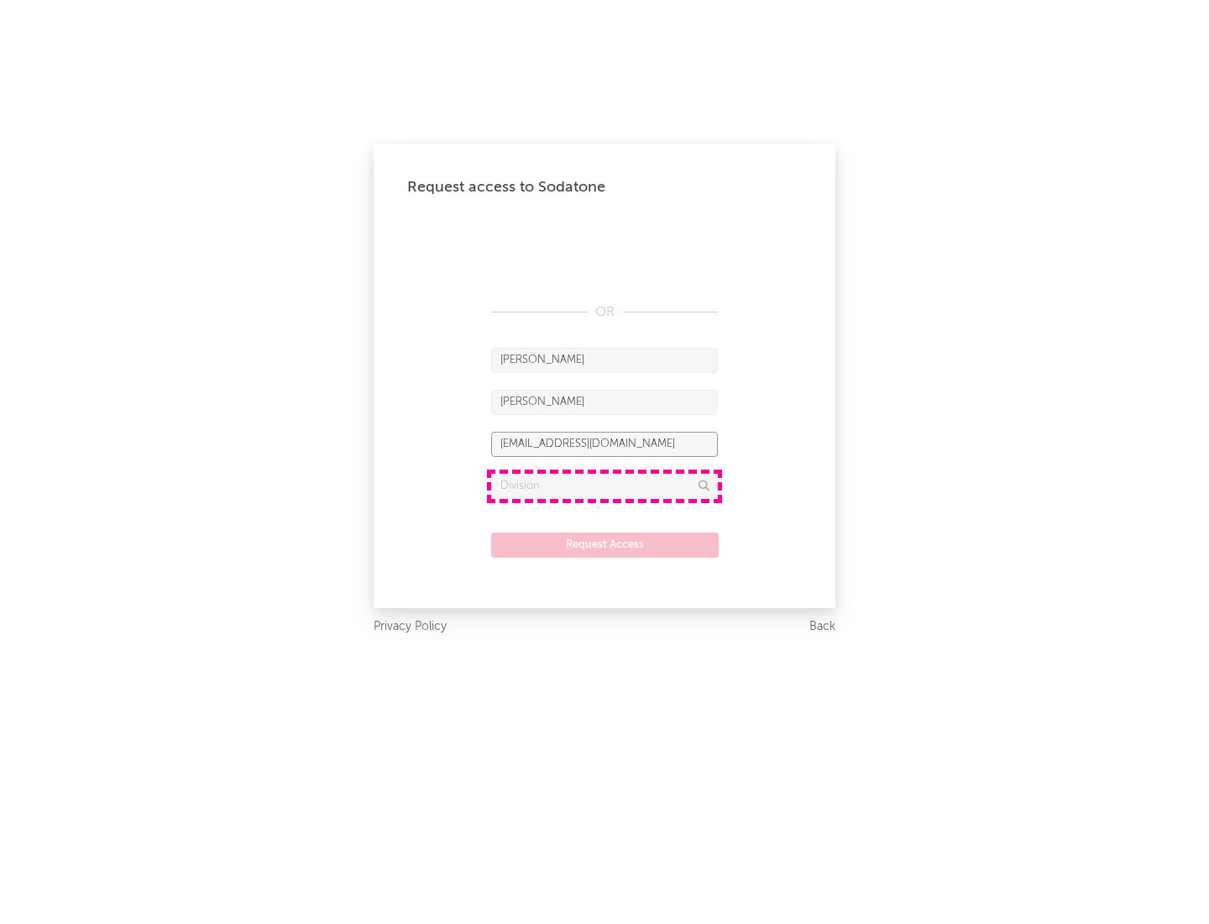  Describe the element at coordinates (605, 312) in the screenshot. I see `div: OR` at that location.